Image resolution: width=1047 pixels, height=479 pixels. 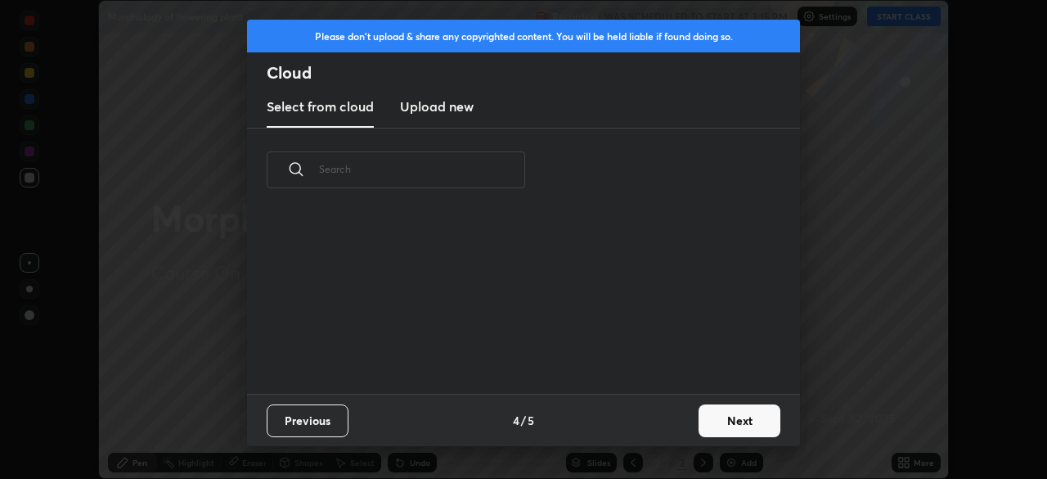 I want to click on h3: Select from cloud, so click(x=320, y=106).